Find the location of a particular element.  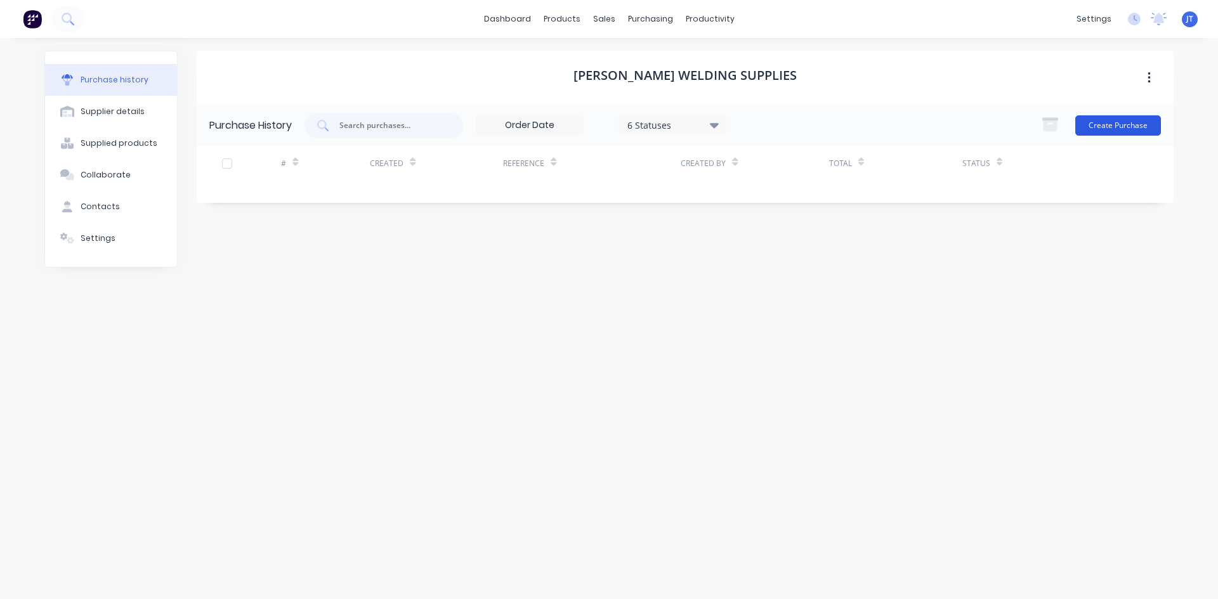

input: Search purchases... is located at coordinates (391, 126).